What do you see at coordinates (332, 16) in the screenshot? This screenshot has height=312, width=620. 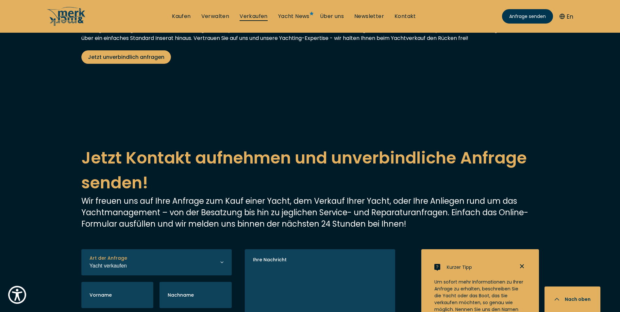 I see `a: Über uns` at bounding box center [332, 16].